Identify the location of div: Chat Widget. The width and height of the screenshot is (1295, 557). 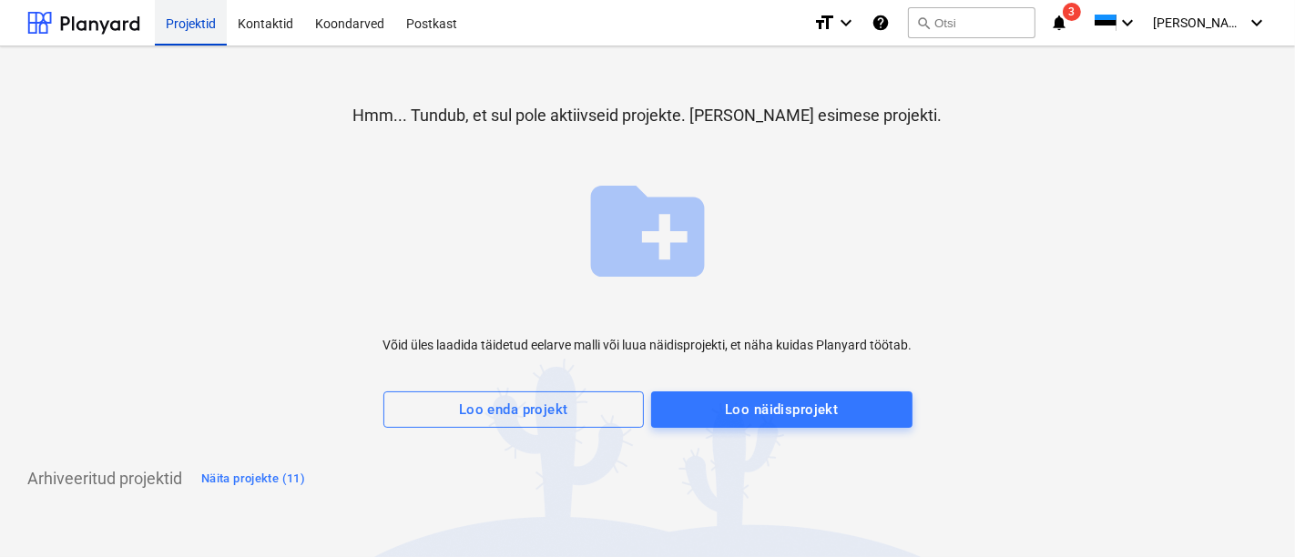
(1249, 514).